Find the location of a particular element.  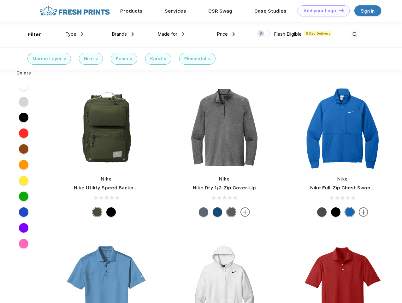

div: Royal is located at coordinates (350, 212).